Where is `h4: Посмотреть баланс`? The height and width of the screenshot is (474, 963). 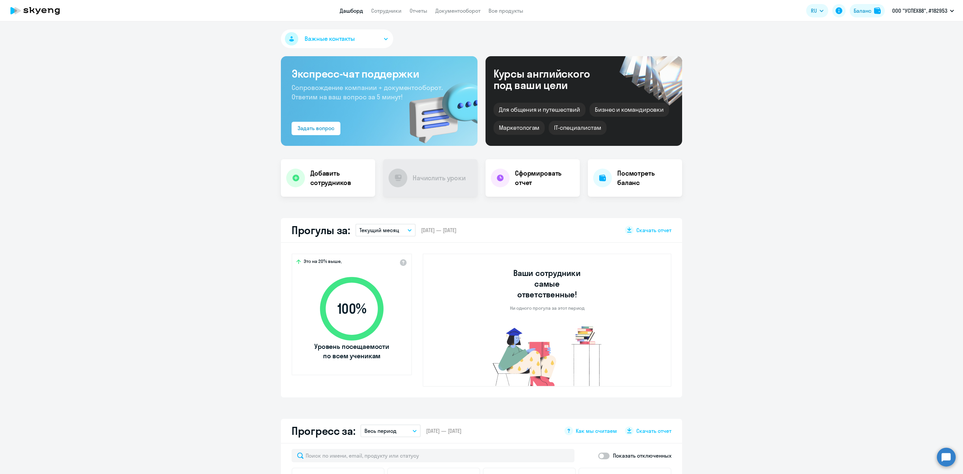
h4: Посмотреть баланс is located at coordinates (647, 178).